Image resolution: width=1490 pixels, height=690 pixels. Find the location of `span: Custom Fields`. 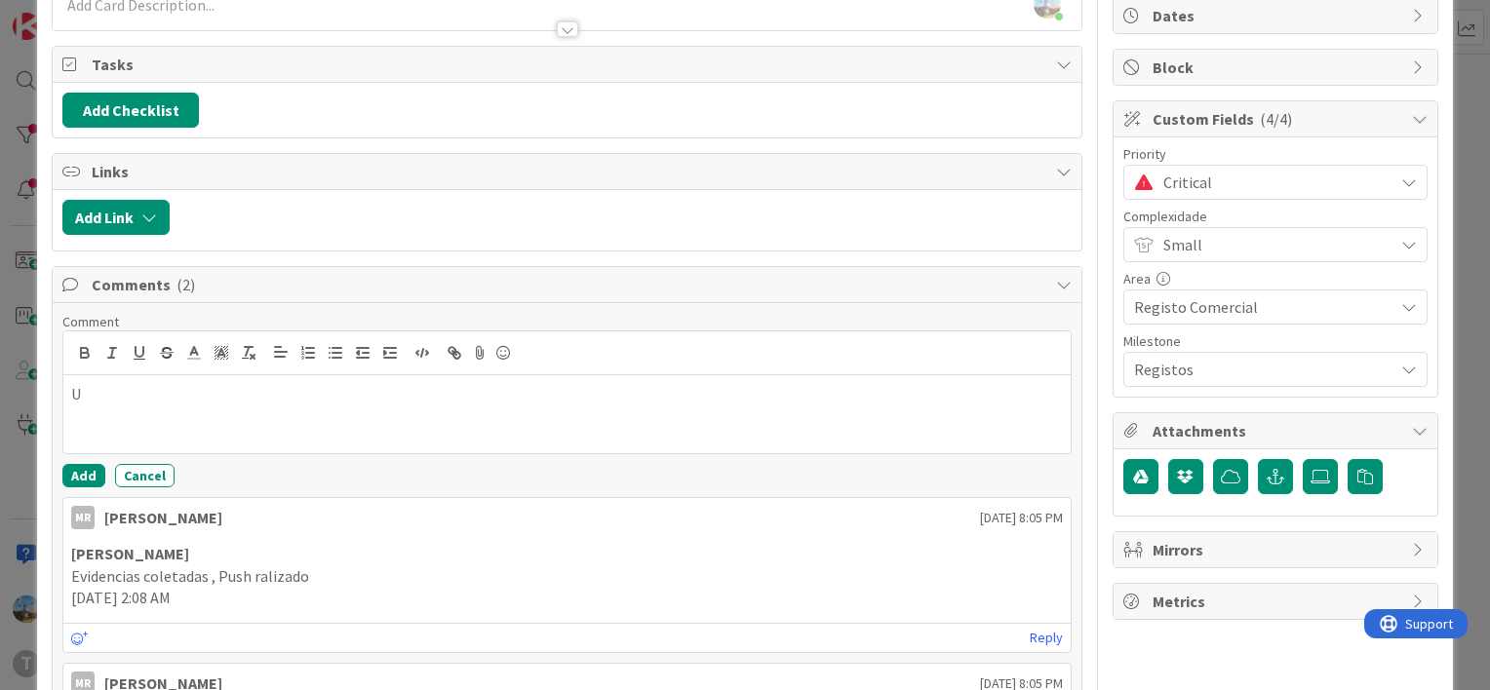

span: Custom Fields is located at coordinates (1277, 119).